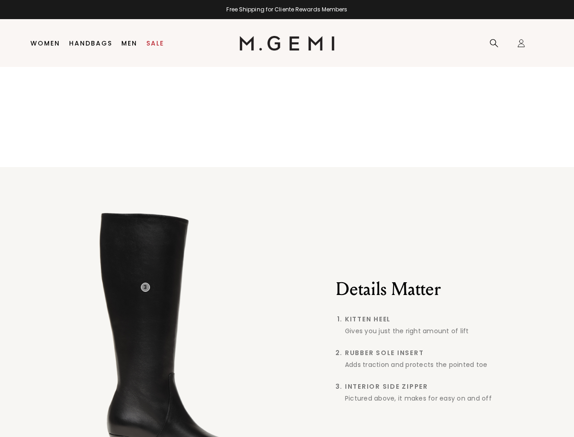 The image size is (574, 437). I want to click on div: Pictured above, it makes for easy on and off, so click(432, 398).